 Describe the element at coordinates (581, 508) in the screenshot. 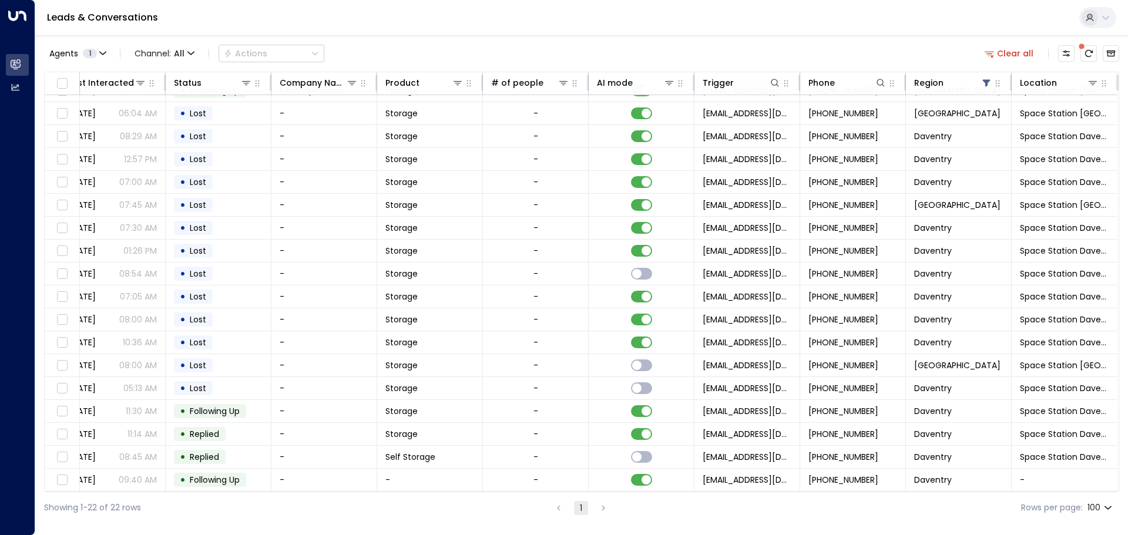

I see `button: page 1` at that location.